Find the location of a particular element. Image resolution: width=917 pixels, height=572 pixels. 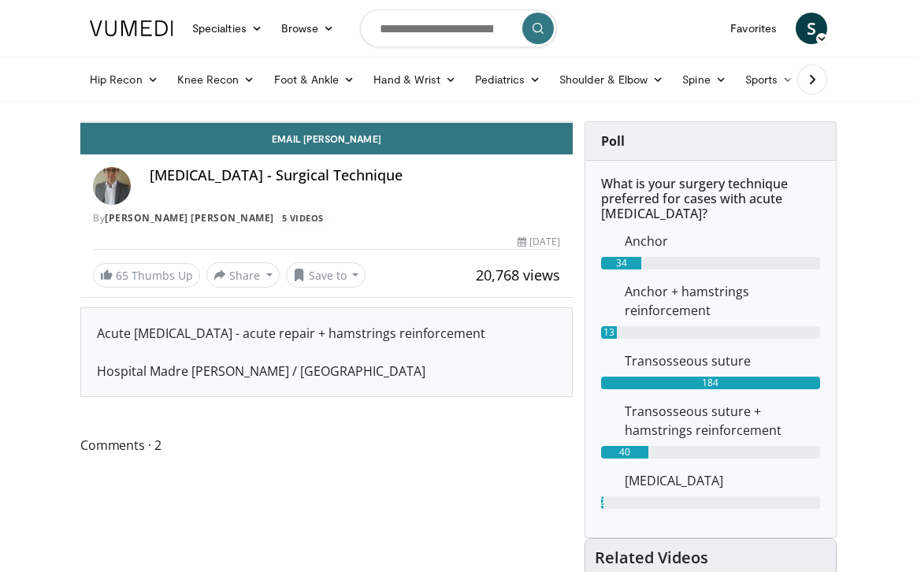

div: 2 is located at coordinates (602, 503).